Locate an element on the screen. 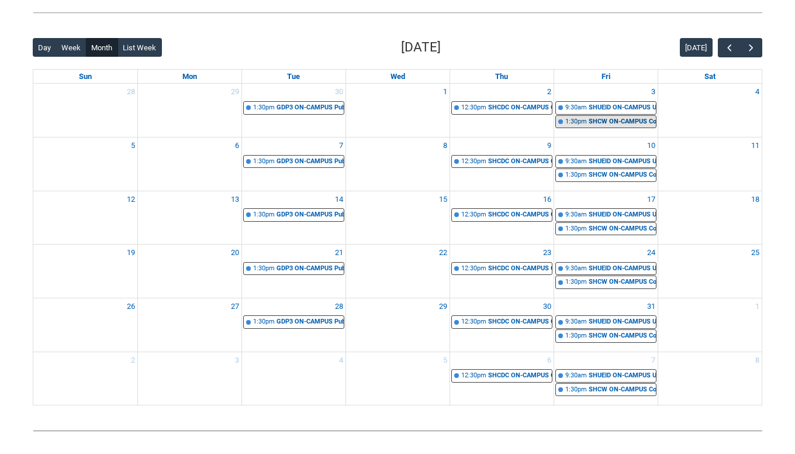 Image resolution: width=795 pixels, height=454 pixels. a: Go to October 8, 2025 is located at coordinates (445, 146).